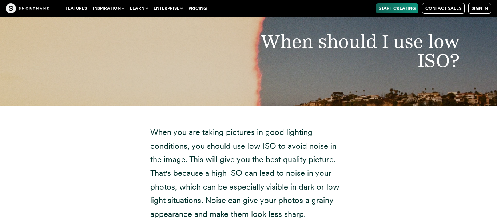 The height and width of the screenshot is (218, 497). I want to click on h2: When should I use low ISO?, so click(342, 51).